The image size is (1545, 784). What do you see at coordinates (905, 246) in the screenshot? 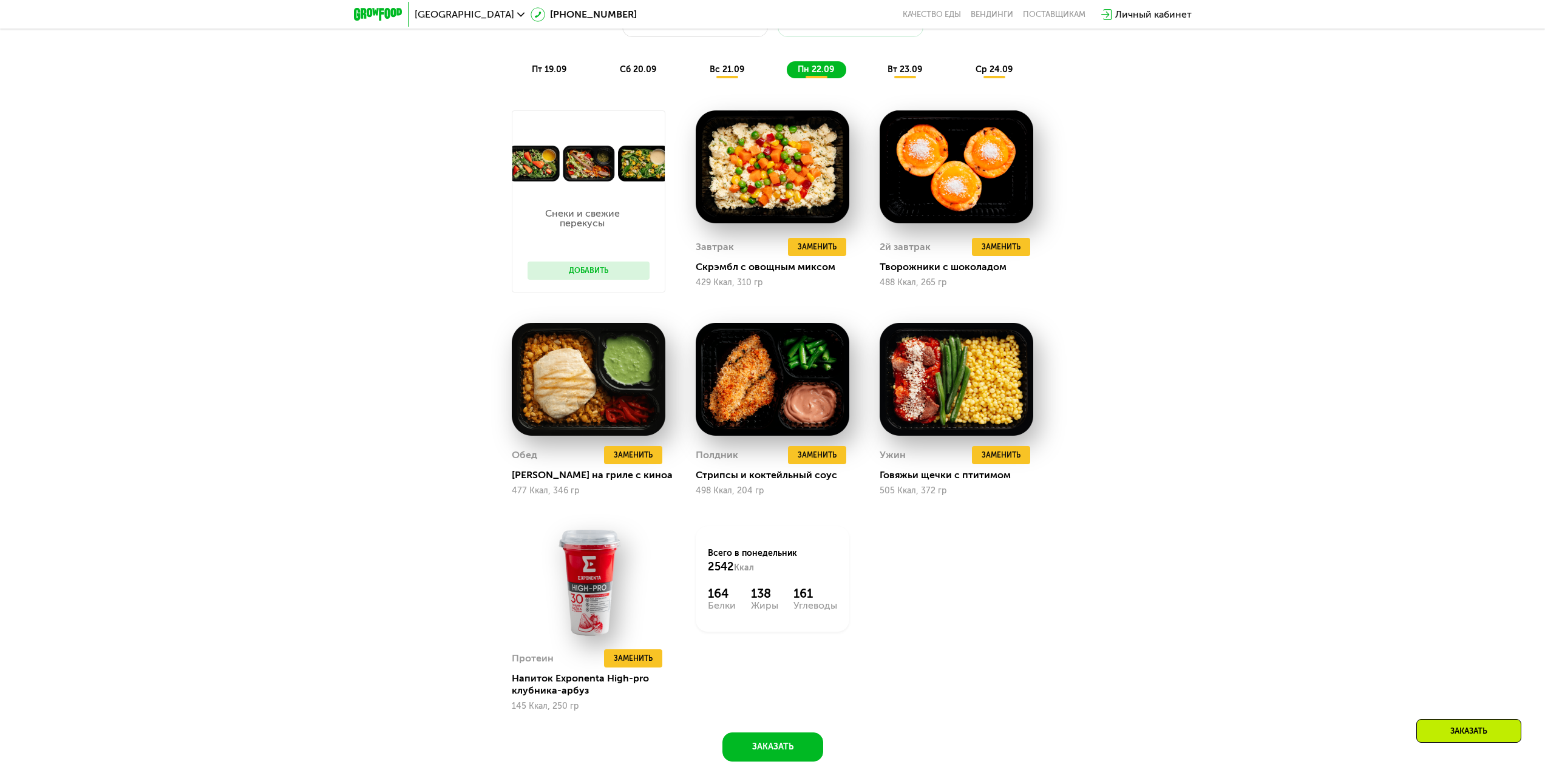
I see `div: 2й завтрак` at bounding box center [905, 246].